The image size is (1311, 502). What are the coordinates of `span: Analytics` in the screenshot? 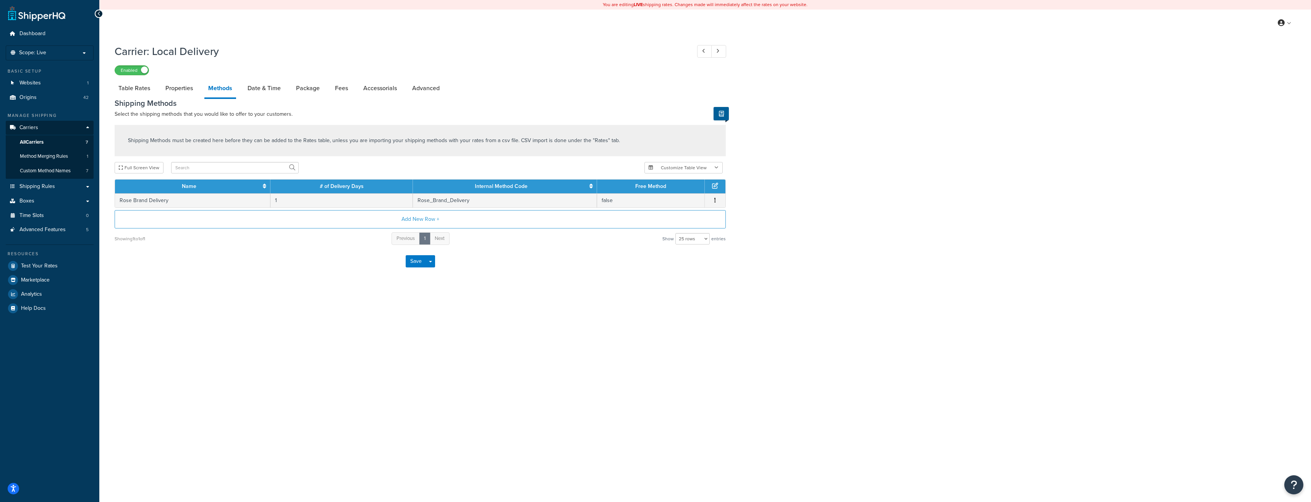 It's located at (31, 294).